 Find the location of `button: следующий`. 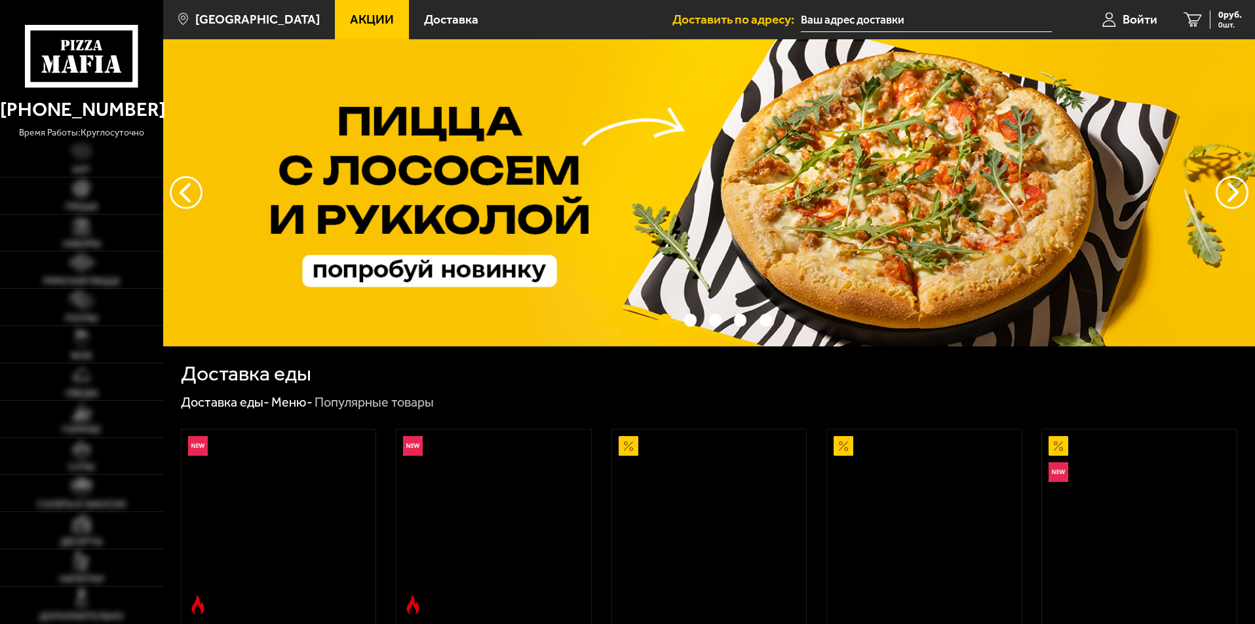

button: следующий is located at coordinates (186, 193).